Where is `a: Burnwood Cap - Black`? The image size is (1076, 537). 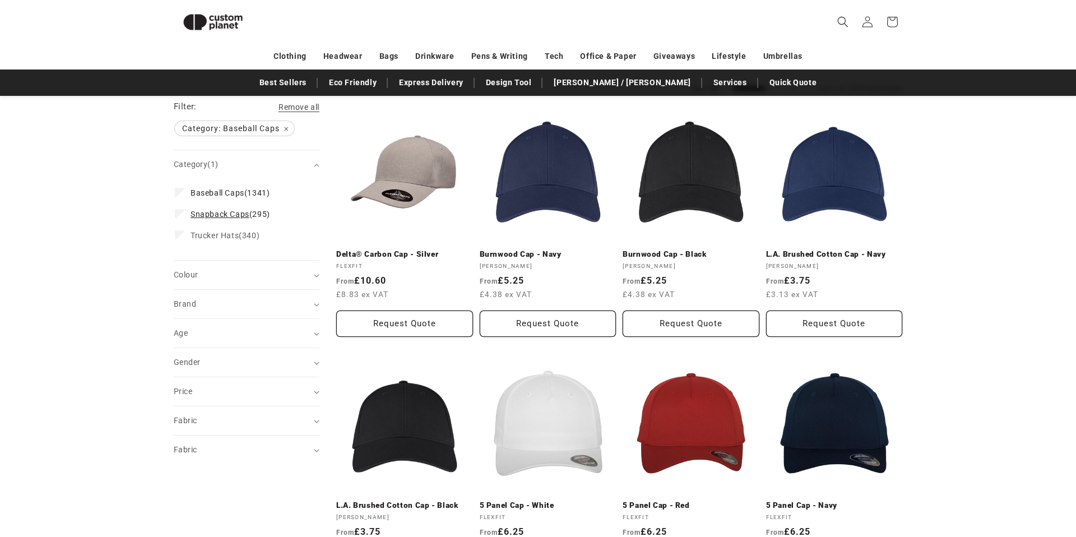 a: Burnwood Cap - Black is located at coordinates (691, 254).